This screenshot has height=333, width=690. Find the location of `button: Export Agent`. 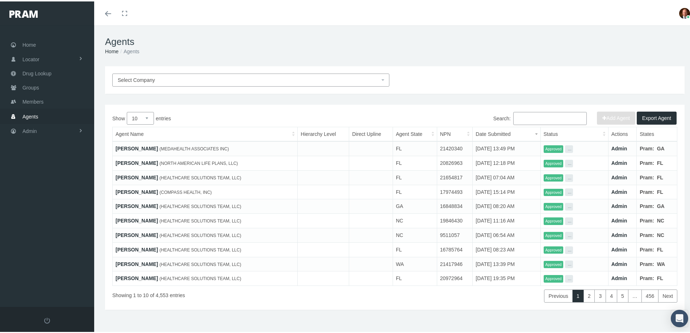

button: Export Agent is located at coordinates (657, 117).